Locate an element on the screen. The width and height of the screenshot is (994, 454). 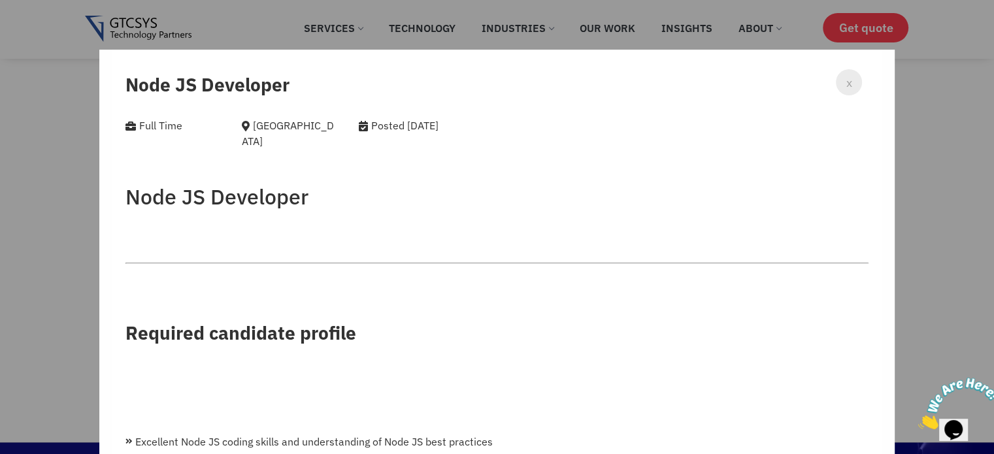
span: x is located at coordinates (848, 82).